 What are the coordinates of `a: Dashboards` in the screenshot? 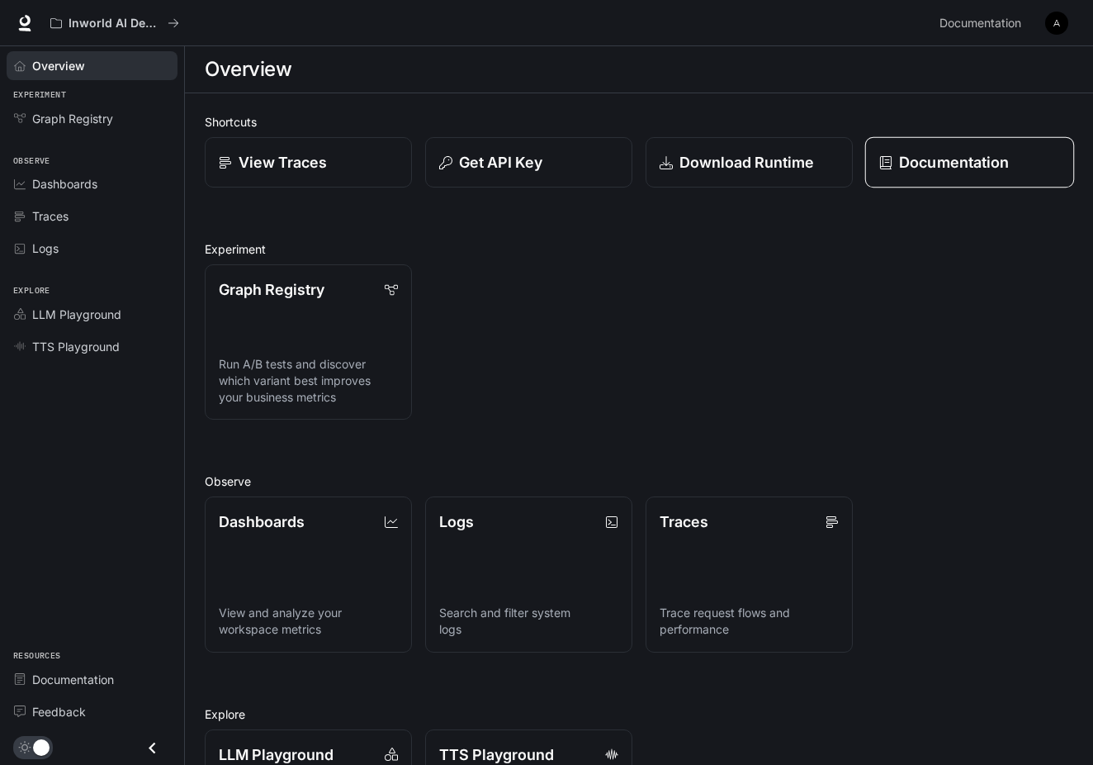 It's located at (92, 183).